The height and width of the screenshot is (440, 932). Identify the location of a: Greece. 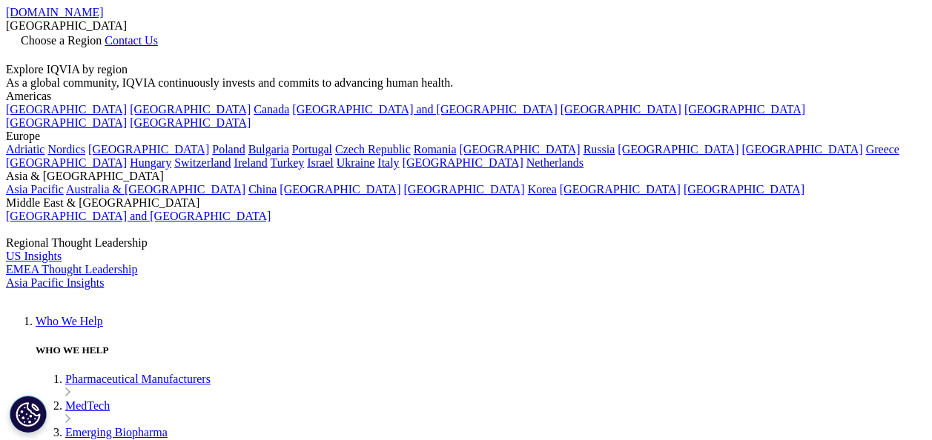
(882, 149).